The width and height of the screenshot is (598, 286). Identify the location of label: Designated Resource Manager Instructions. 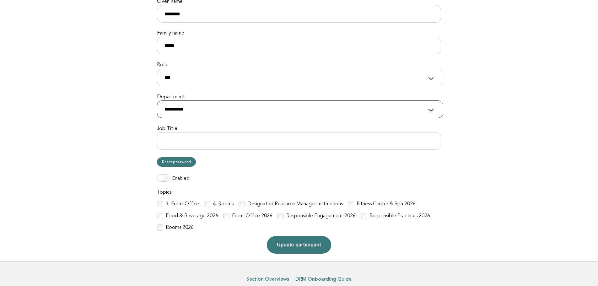
(295, 204).